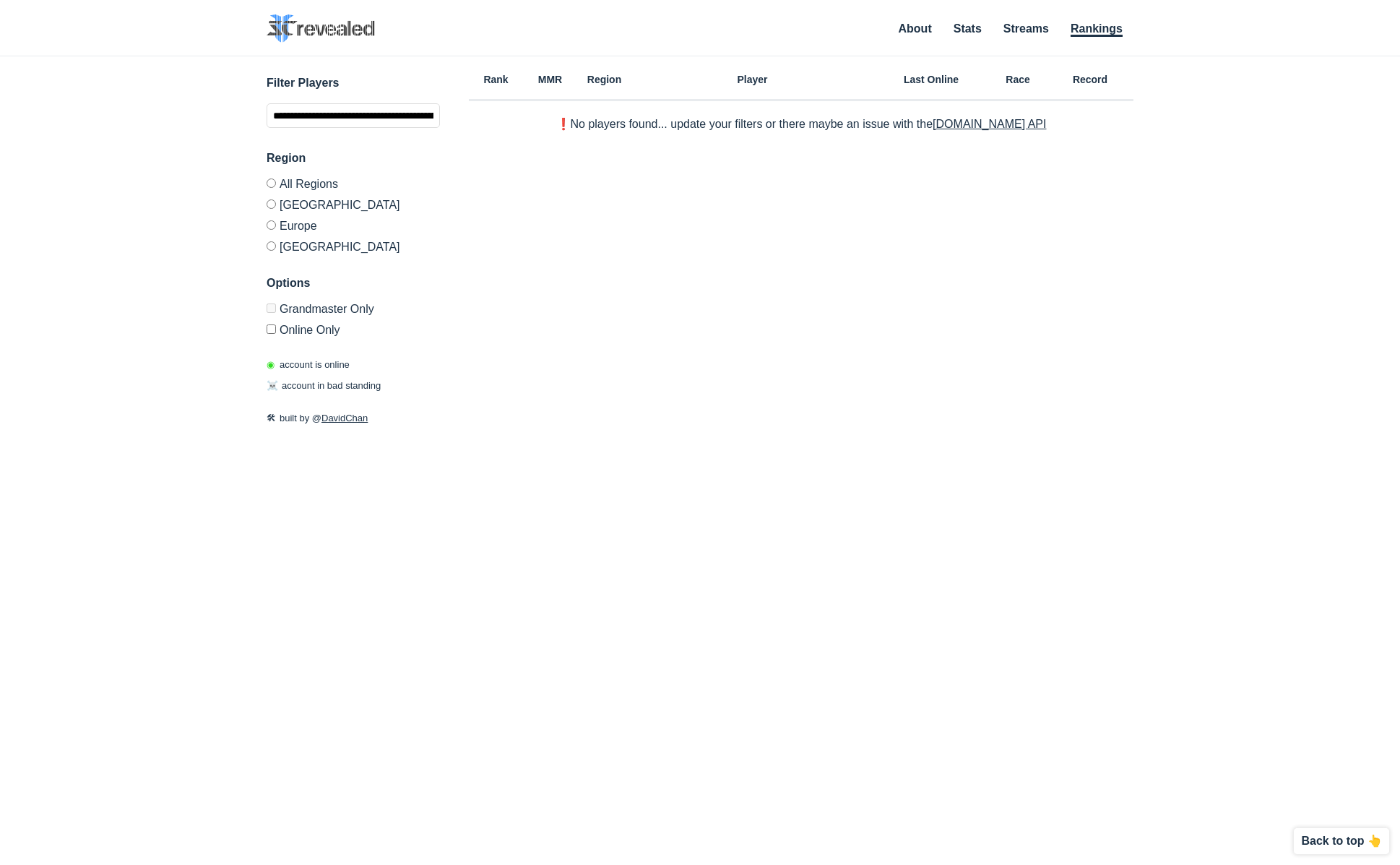 Image resolution: width=1400 pixels, height=865 pixels. I want to click on input: Online Only, so click(271, 329).